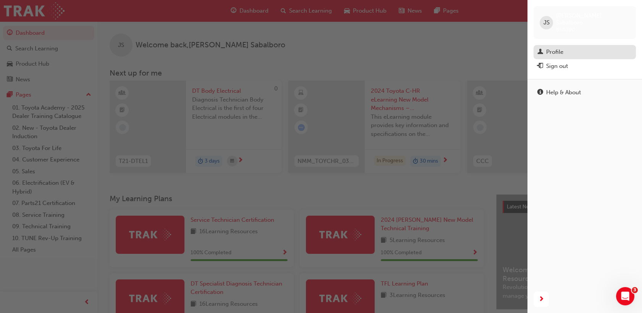 The image size is (642, 313). What do you see at coordinates (584, 92) in the screenshot?
I see `a: Help & About` at bounding box center [584, 92].